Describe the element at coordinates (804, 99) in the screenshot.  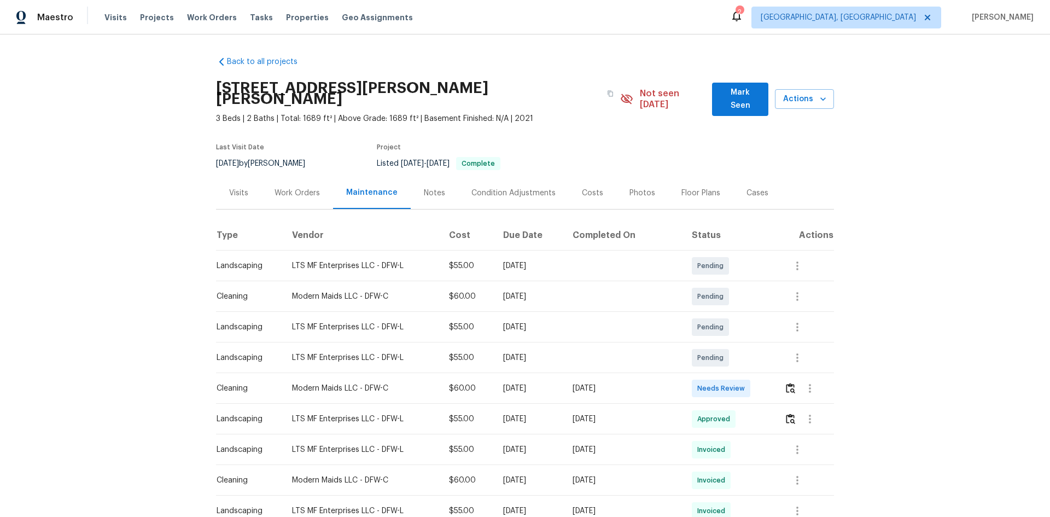
I see `button: Actions` at that location.